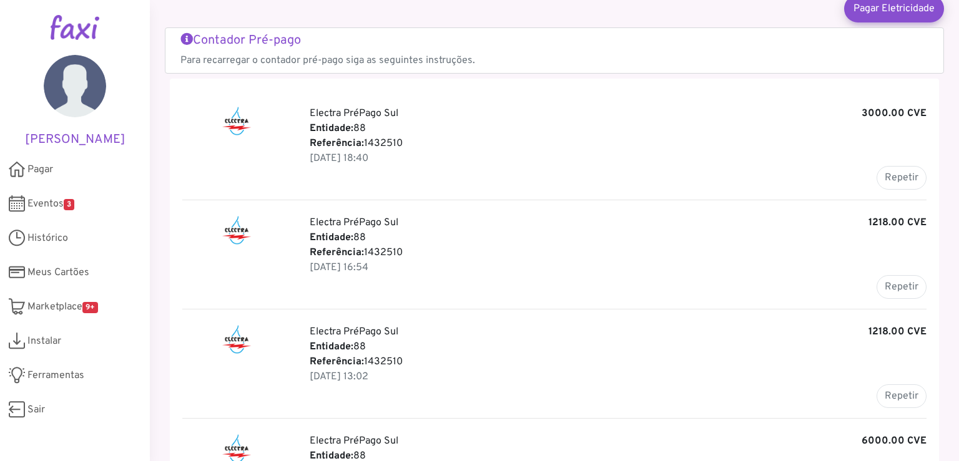 This screenshot has height=461, width=959. What do you see at coordinates (47, 238) in the screenshot?
I see `span: Histórico` at bounding box center [47, 238].